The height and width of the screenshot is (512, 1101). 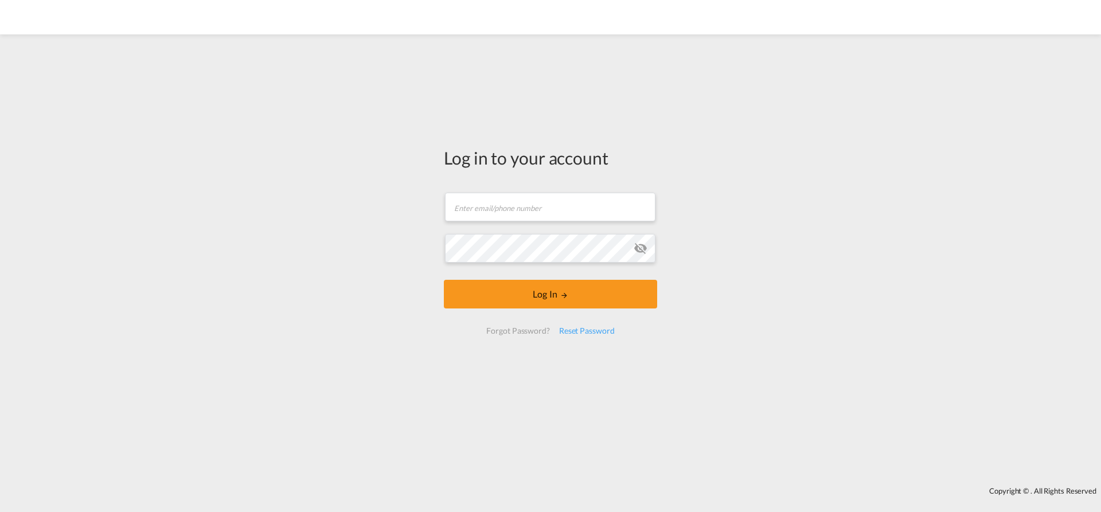 What do you see at coordinates (518, 331) in the screenshot?
I see `div: Forgot Password?` at bounding box center [518, 331].